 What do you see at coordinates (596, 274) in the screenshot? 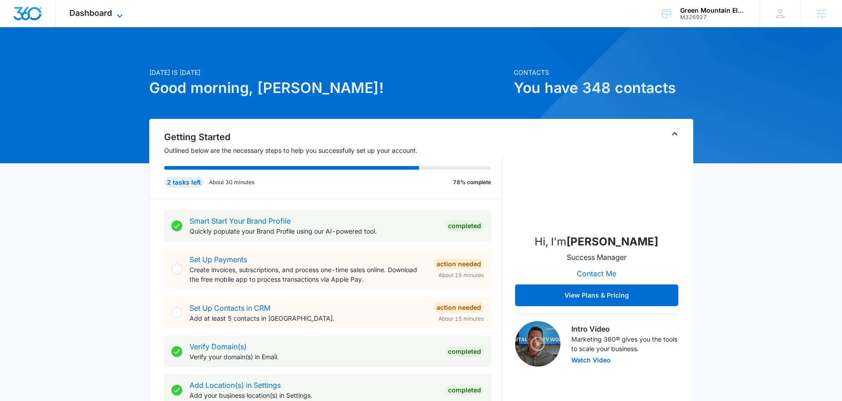
I see `button: Contact Me` at bounding box center [596, 274].